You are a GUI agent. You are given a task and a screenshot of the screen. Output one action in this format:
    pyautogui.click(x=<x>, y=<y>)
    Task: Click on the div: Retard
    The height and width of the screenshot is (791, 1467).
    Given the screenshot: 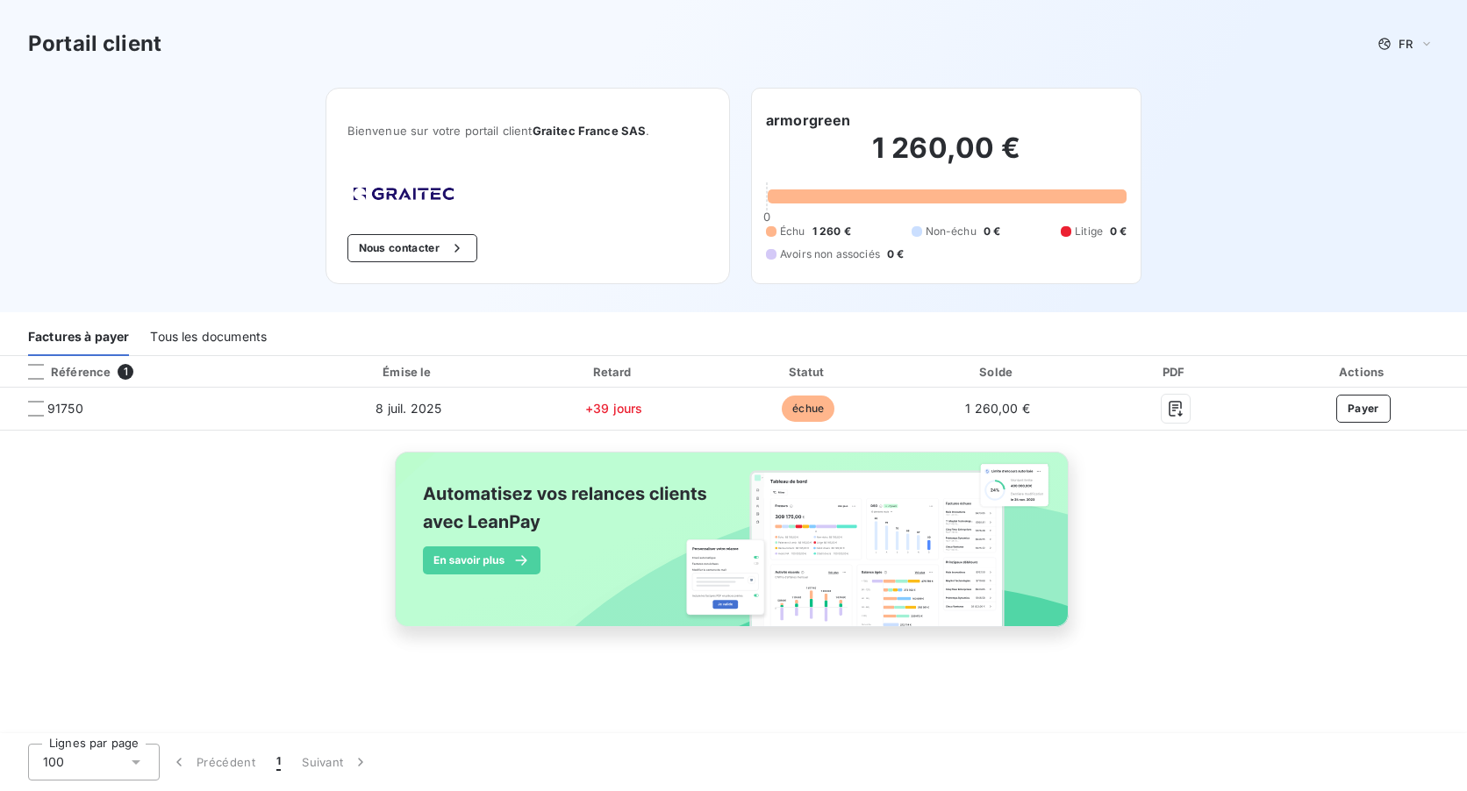 What is the action you would take?
    pyautogui.click(x=614, y=372)
    